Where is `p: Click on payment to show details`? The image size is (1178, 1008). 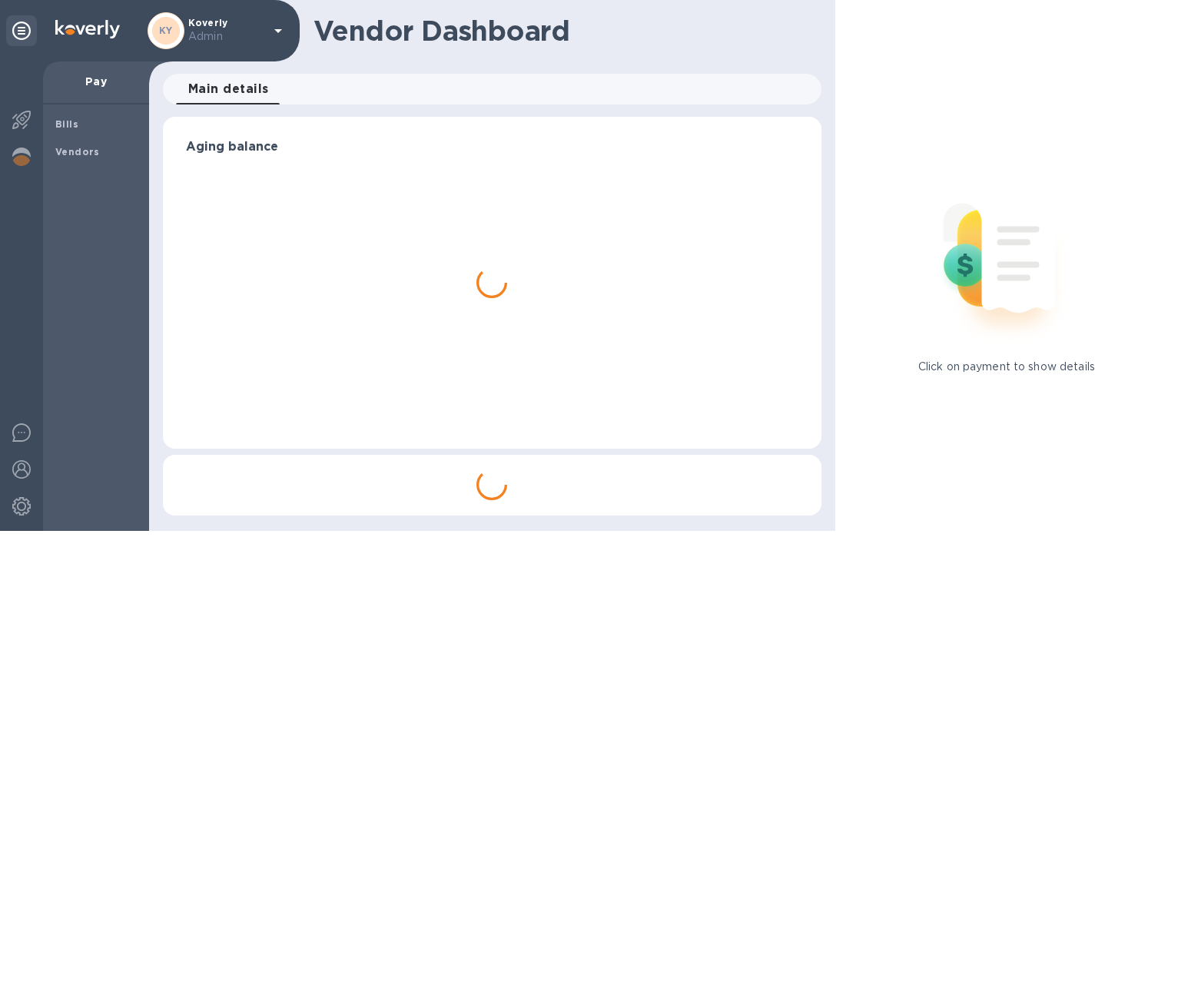 p: Click on payment to show details is located at coordinates (1007, 366).